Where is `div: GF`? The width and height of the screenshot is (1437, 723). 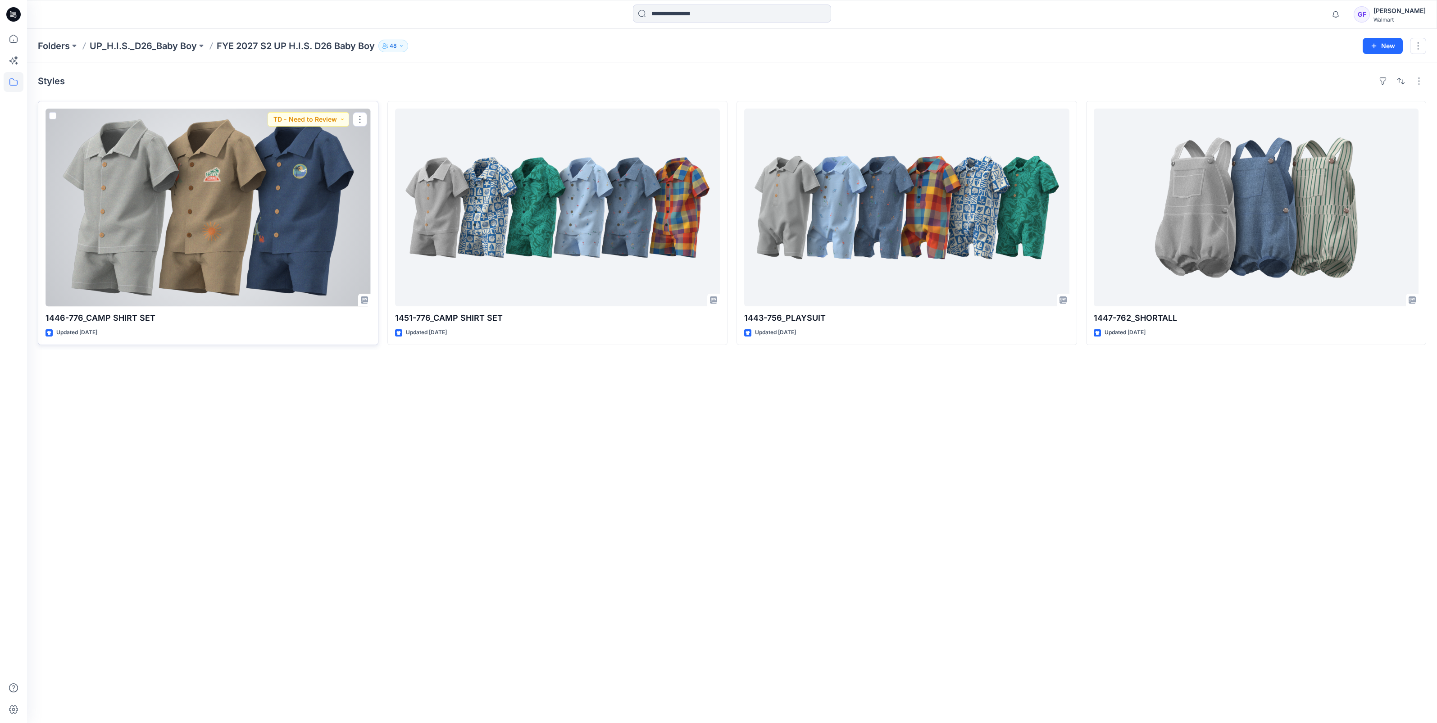
div: GF is located at coordinates (1362, 14).